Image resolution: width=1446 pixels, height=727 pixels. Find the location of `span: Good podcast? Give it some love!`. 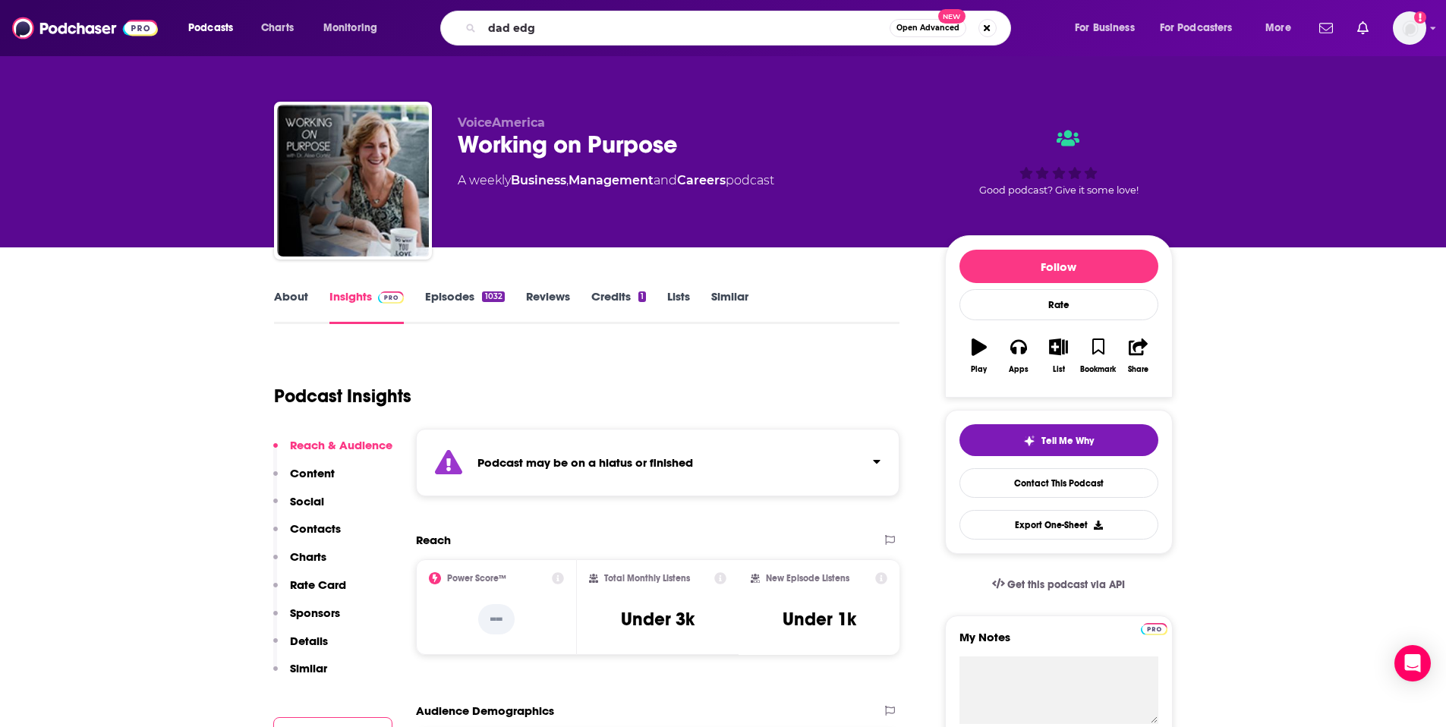

span: Good podcast? Give it some love! is located at coordinates (1059, 190).